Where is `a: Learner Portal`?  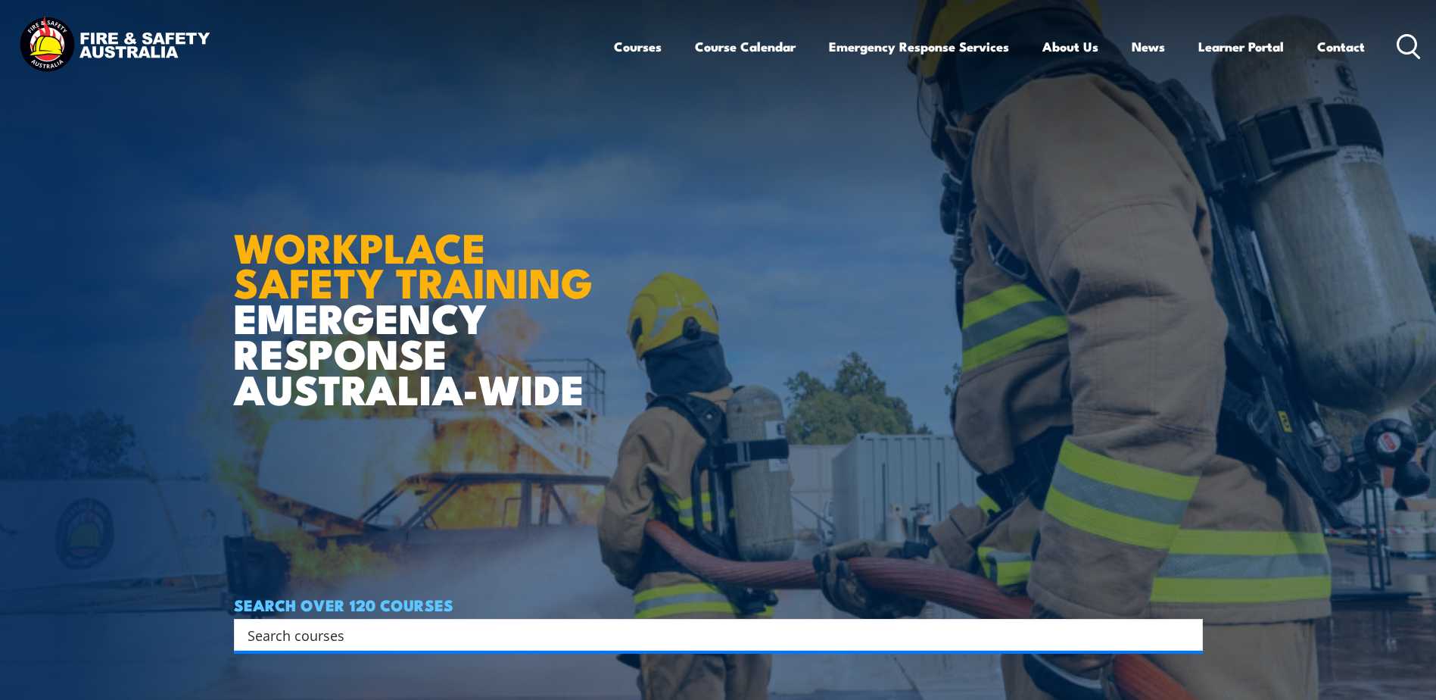
a: Learner Portal is located at coordinates (1241, 46).